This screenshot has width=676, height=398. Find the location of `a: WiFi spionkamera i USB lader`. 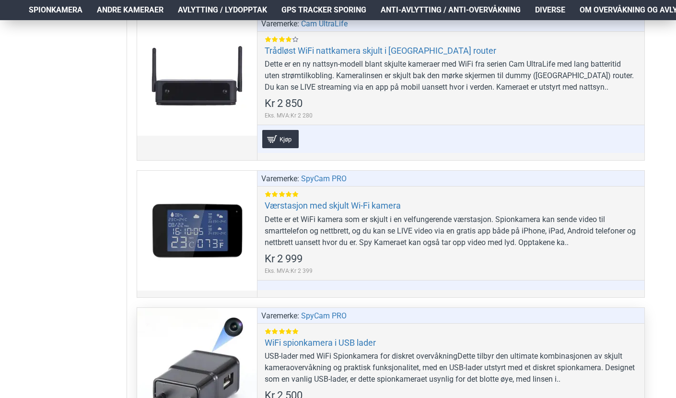

a: WiFi spionkamera i USB lader is located at coordinates (320, 342).